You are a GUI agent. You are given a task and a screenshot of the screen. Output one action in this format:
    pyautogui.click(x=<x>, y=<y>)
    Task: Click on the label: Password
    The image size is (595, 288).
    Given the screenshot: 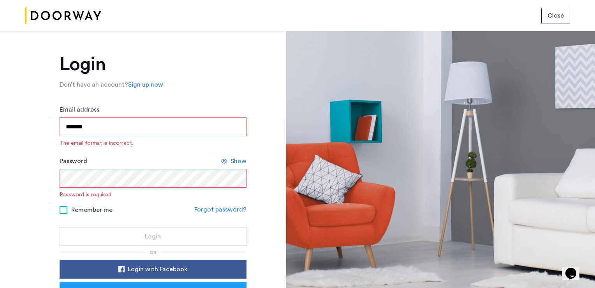 What is the action you would take?
    pyautogui.click(x=73, y=161)
    